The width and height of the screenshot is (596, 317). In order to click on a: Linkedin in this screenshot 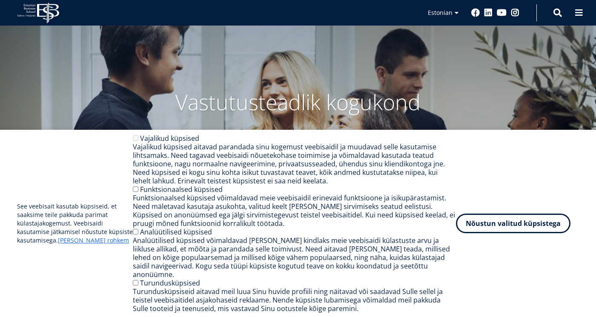, I will do `click(488, 13)`.